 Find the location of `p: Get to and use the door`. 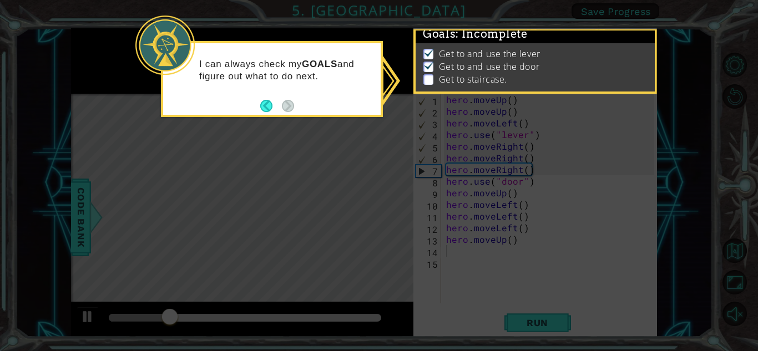

p: Get to and use the door is located at coordinates (490, 67).